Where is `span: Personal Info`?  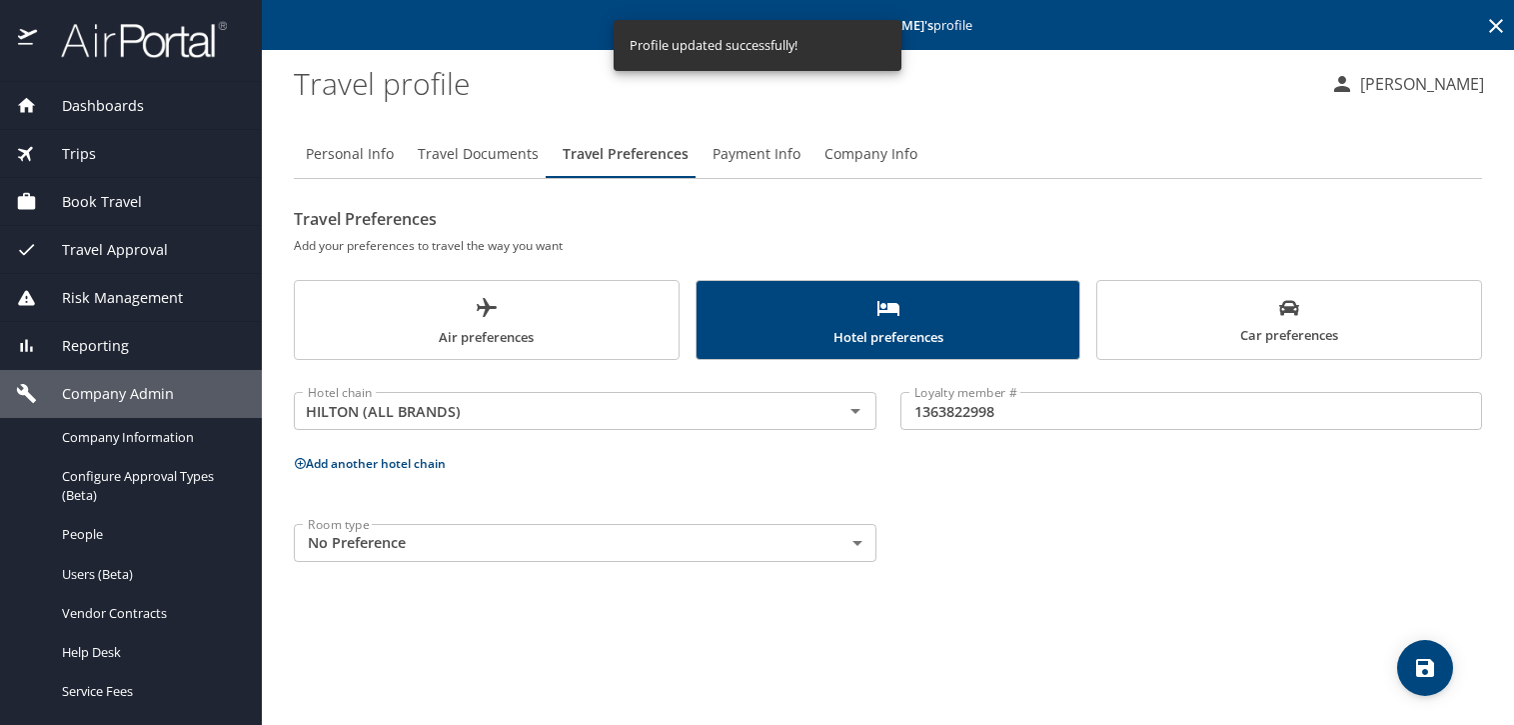 span: Personal Info is located at coordinates (350, 154).